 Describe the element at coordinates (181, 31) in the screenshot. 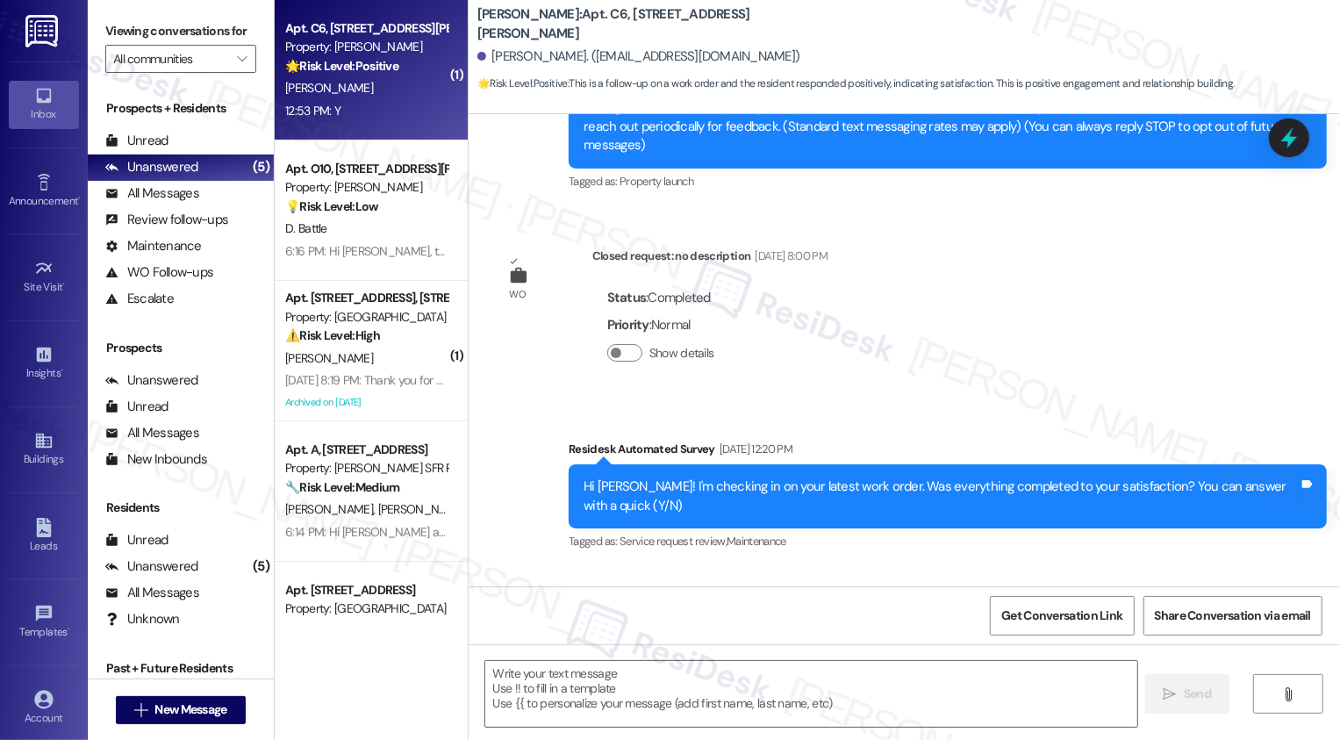

I see `label: Viewing conversations for` at that location.